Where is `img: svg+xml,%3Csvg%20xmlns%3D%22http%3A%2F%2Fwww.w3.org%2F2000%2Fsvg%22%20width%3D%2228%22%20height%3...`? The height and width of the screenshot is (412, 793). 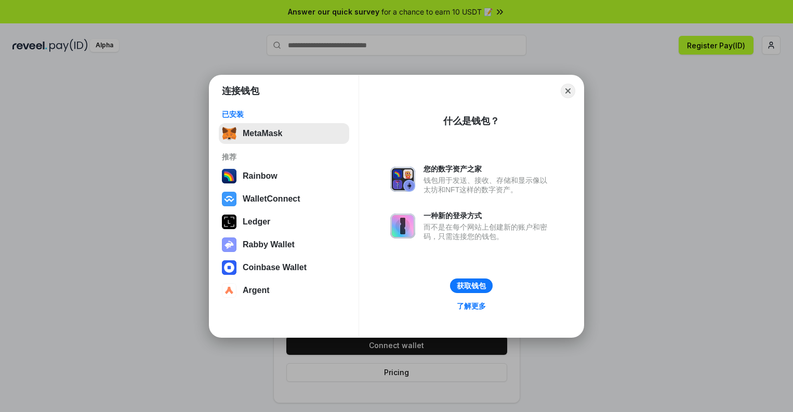
img: svg+xml,%3Csvg%20xmlns%3D%22http%3A%2F%2Fwww.w3.org%2F2000%2Fsvg%22%20width%3D%2228%22%20height%3... is located at coordinates (229, 222).